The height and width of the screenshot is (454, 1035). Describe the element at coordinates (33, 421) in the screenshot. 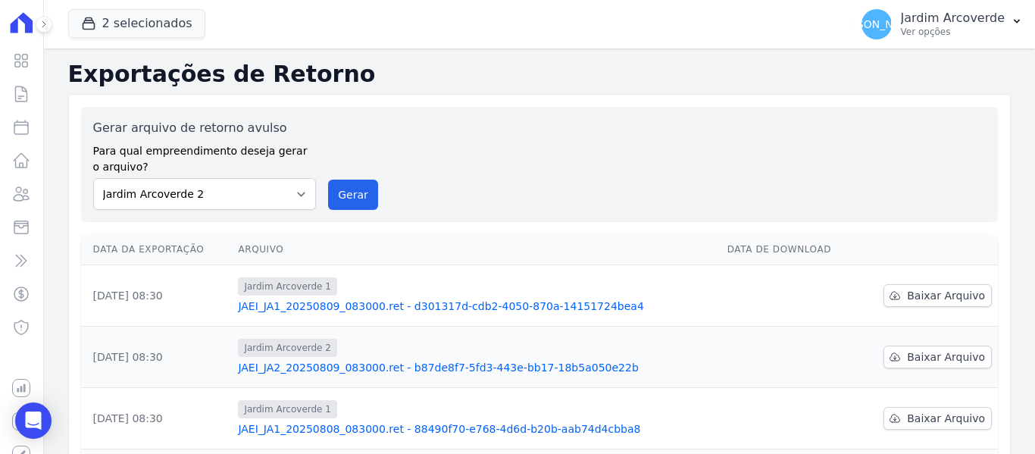

I see `div: Open Intercom Messenger` at that location.